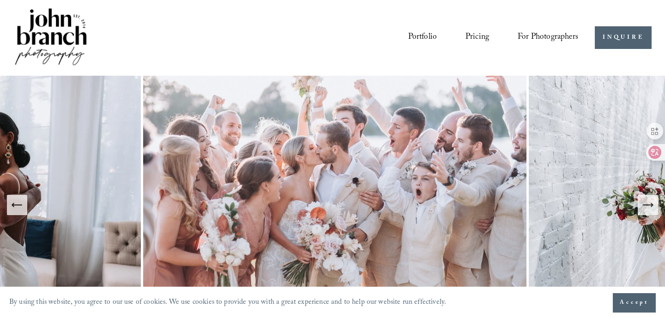 This screenshot has width=665, height=319. I want to click on button: Accept, so click(634, 303).